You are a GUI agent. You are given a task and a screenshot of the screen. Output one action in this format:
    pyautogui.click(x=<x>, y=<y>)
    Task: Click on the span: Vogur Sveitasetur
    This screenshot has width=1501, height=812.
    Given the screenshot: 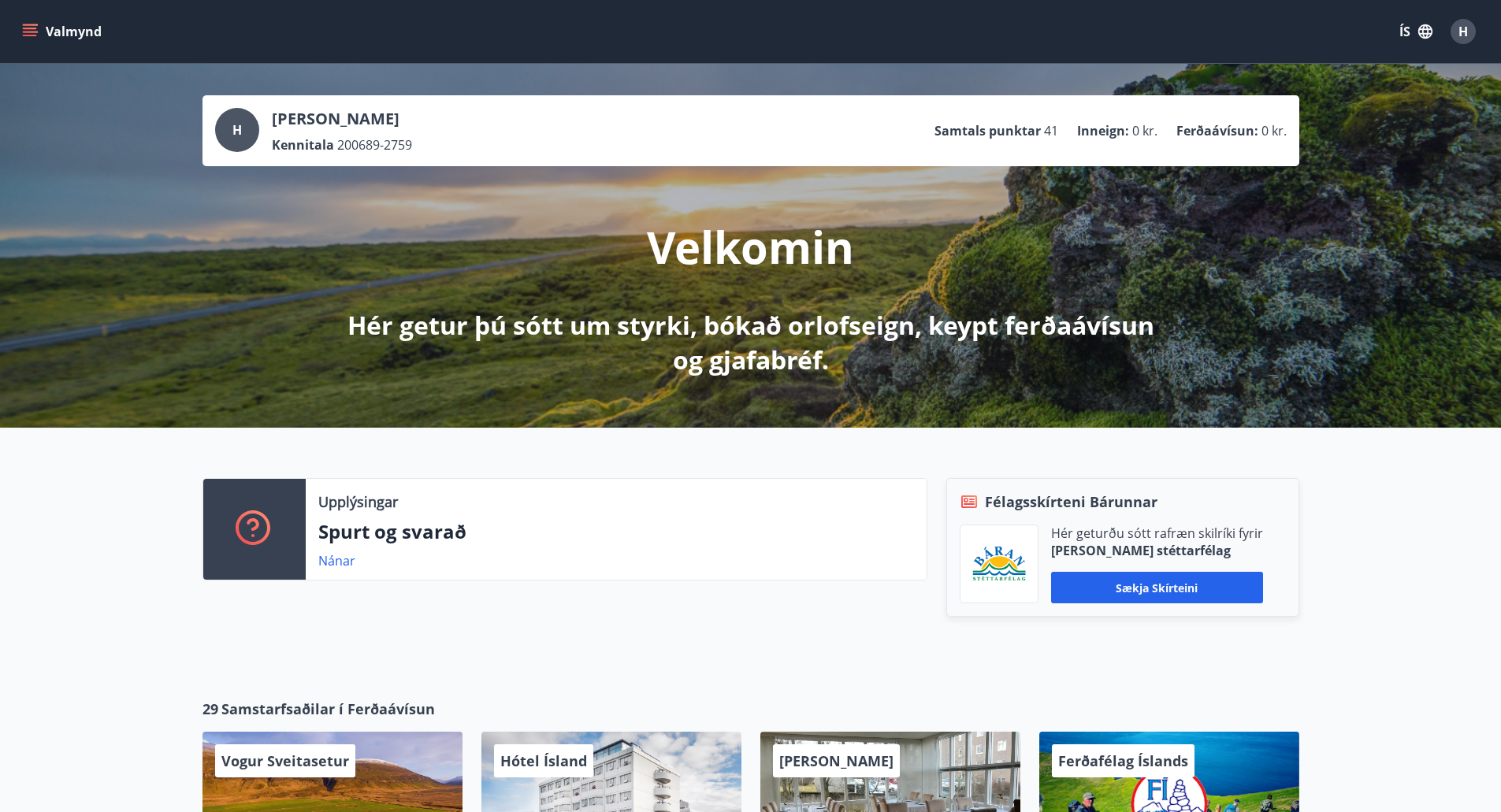 What is the action you would take?
    pyautogui.click(x=285, y=762)
    